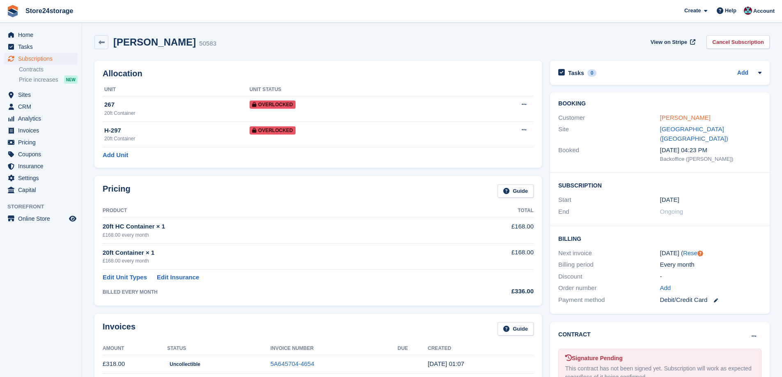  What do you see at coordinates (43, 47) in the screenshot?
I see `span: Tasks` at bounding box center [43, 47].